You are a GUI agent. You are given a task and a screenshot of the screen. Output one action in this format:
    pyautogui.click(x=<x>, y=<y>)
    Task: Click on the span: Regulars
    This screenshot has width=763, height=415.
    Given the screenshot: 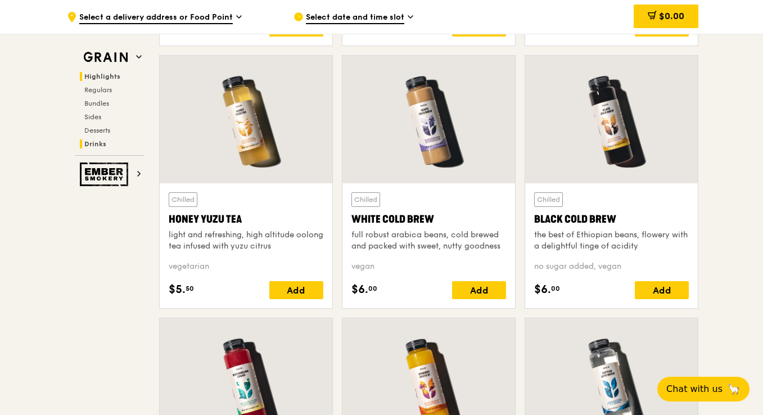 What is the action you would take?
    pyautogui.click(x=98, y=90)
    